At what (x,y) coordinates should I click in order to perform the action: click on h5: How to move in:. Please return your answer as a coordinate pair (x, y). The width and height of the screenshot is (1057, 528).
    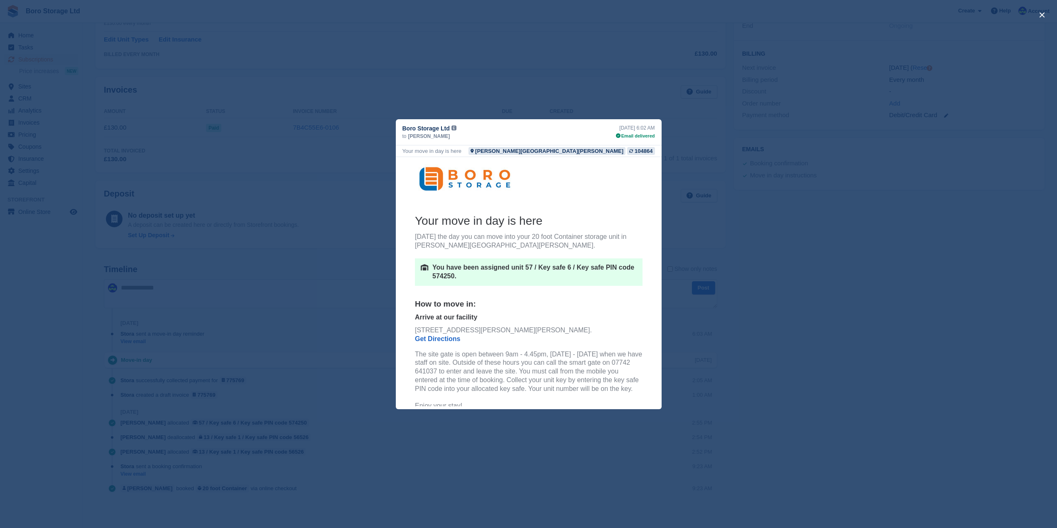
    Looking at the image, I should click on (133, 147).